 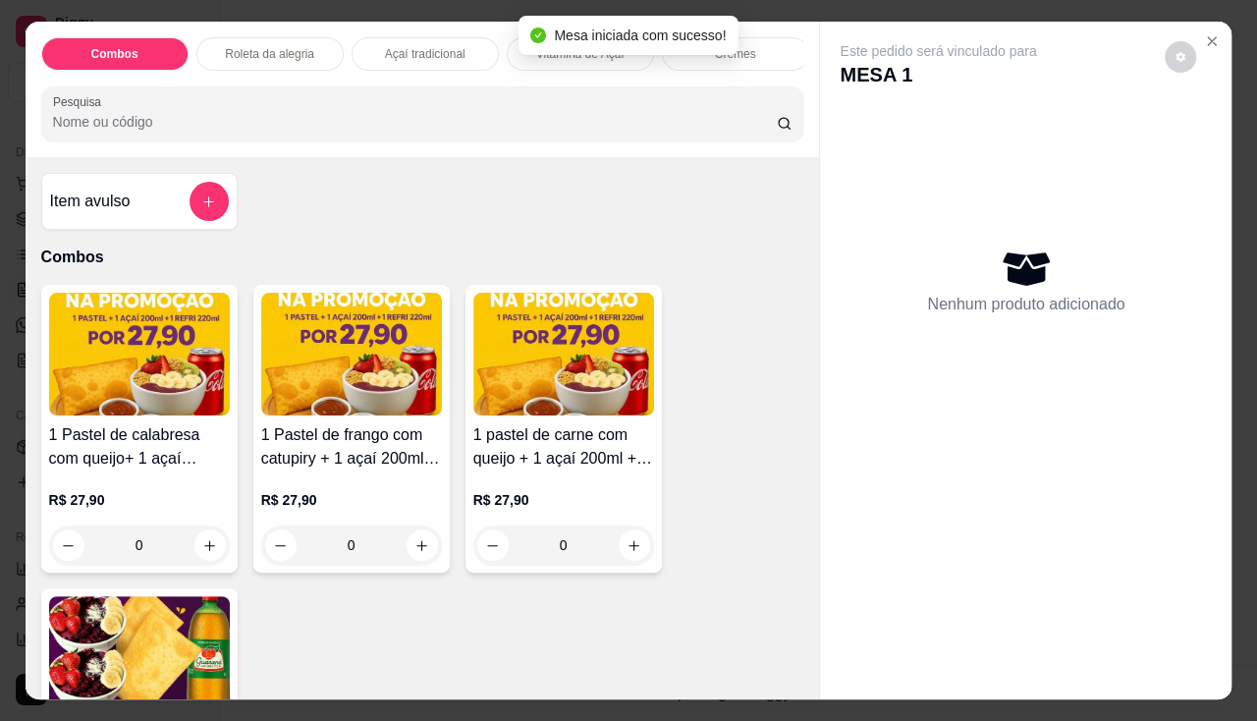 What do you see at coordinates (938, 51) in the screenshot?
I see `p: Este pedido será vinculado para` at bounding box center [938, 51].